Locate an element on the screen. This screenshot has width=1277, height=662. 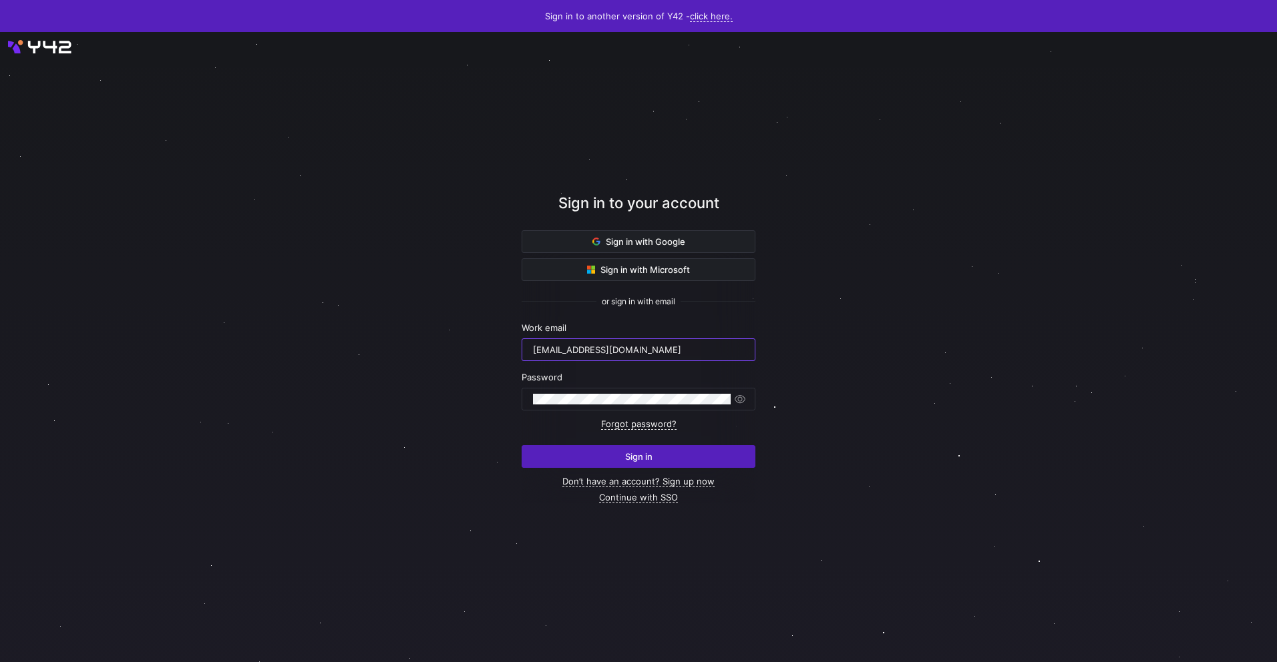
a: Don’t have an account? Sign up now is located at coordinates (638, 482).